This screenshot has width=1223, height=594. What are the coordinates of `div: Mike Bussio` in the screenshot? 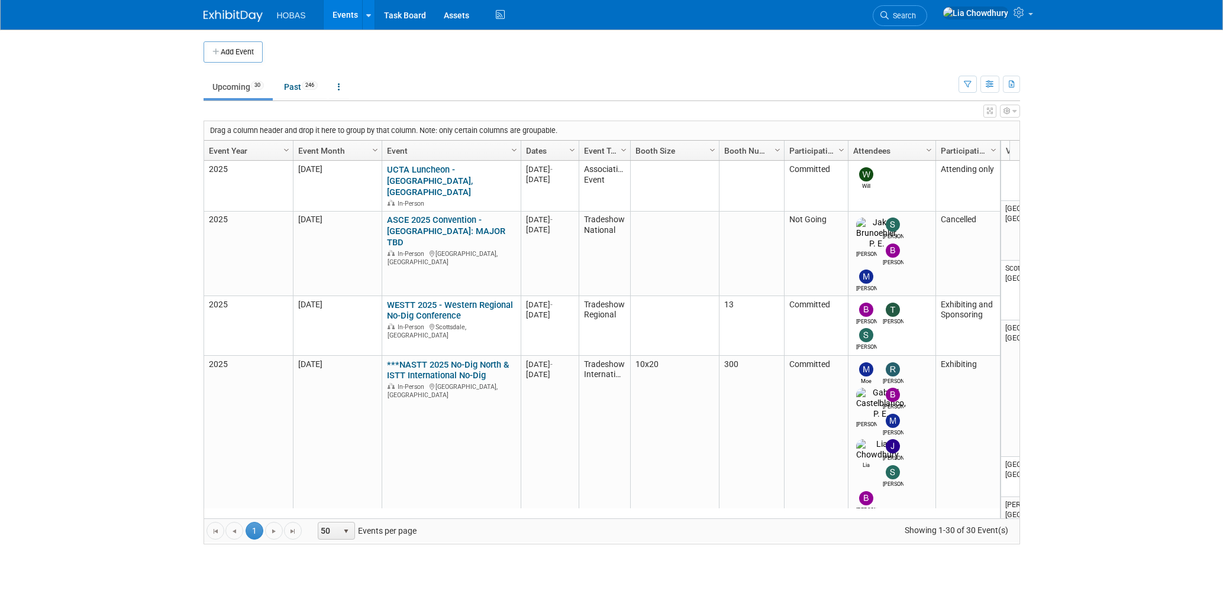 It's located at (866, 288).